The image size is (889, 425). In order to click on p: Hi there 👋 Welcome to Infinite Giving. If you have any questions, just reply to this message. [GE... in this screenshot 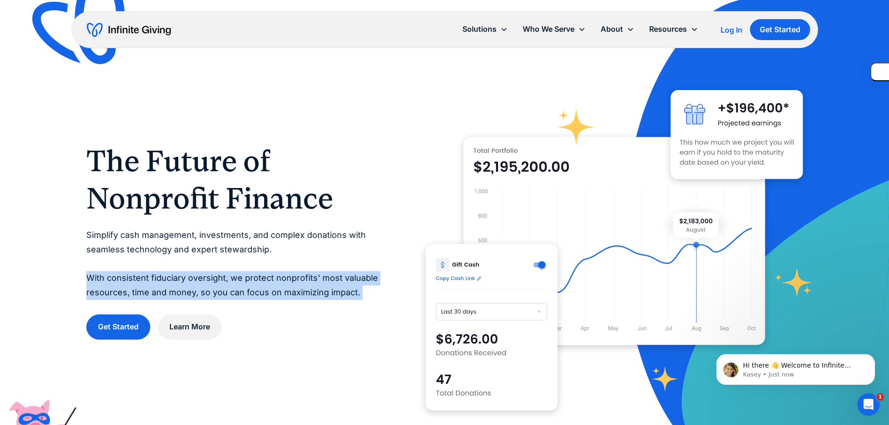, I will do `click(101, 31)`.